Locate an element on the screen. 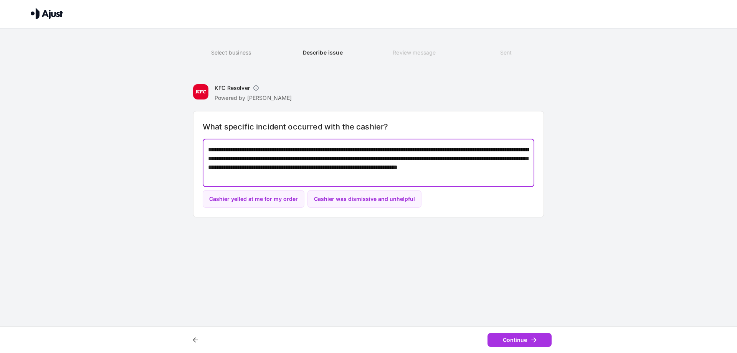 This screenshot has height=353, width=737. button: Continue is located at coordinates (519, 340).